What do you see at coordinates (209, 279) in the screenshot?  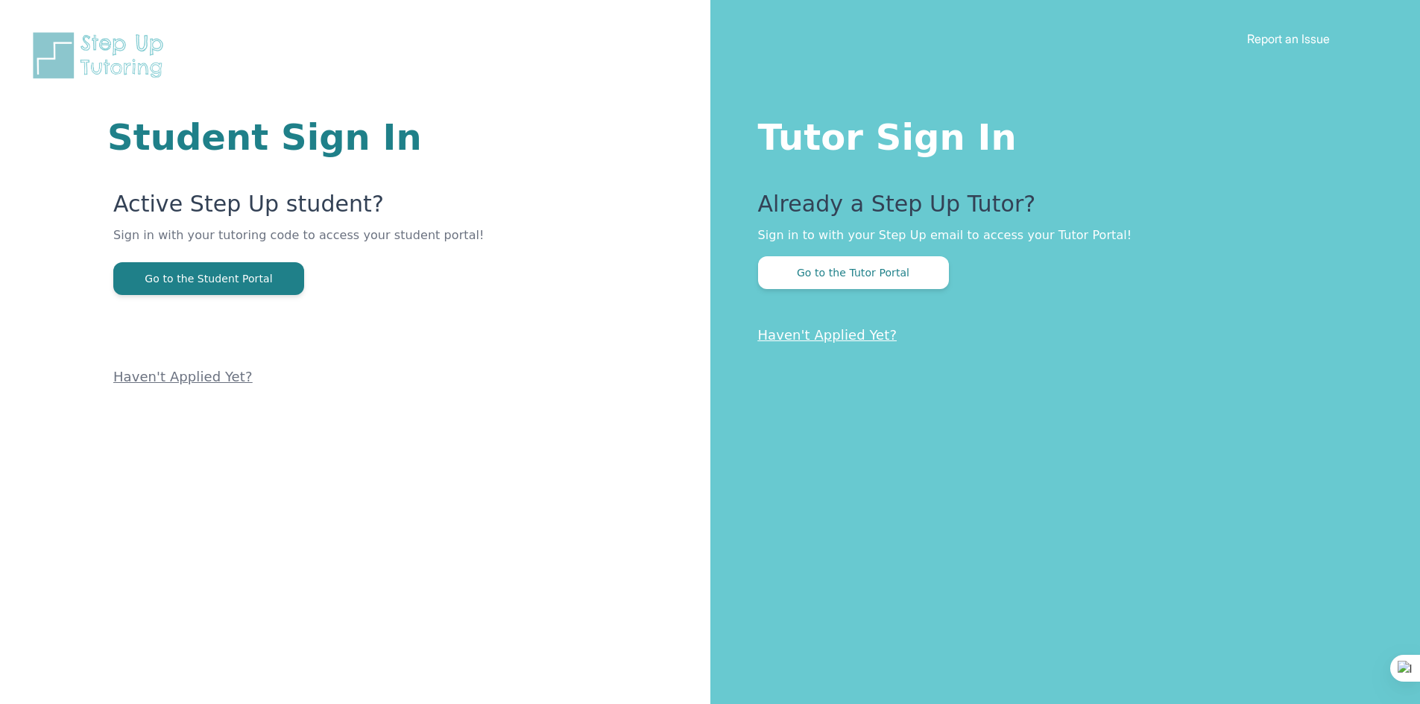 I see `button: Go to the Student Portal` at bounding box center [209, 279].